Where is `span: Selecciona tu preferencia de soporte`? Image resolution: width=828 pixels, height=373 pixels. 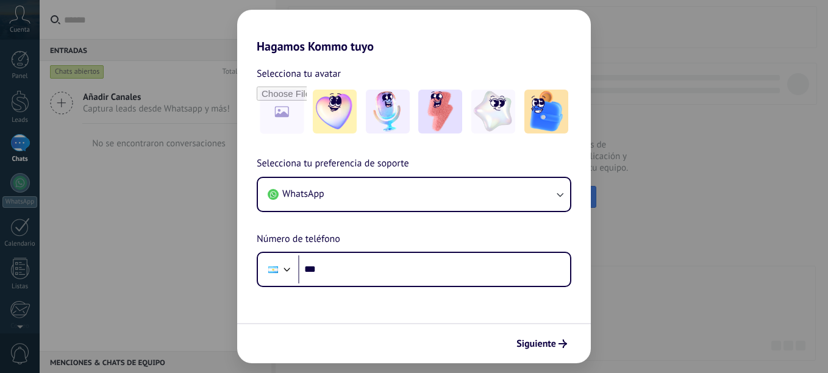 span: Selecciona tu preferencia de soporte is located at coordinates (333, 164).